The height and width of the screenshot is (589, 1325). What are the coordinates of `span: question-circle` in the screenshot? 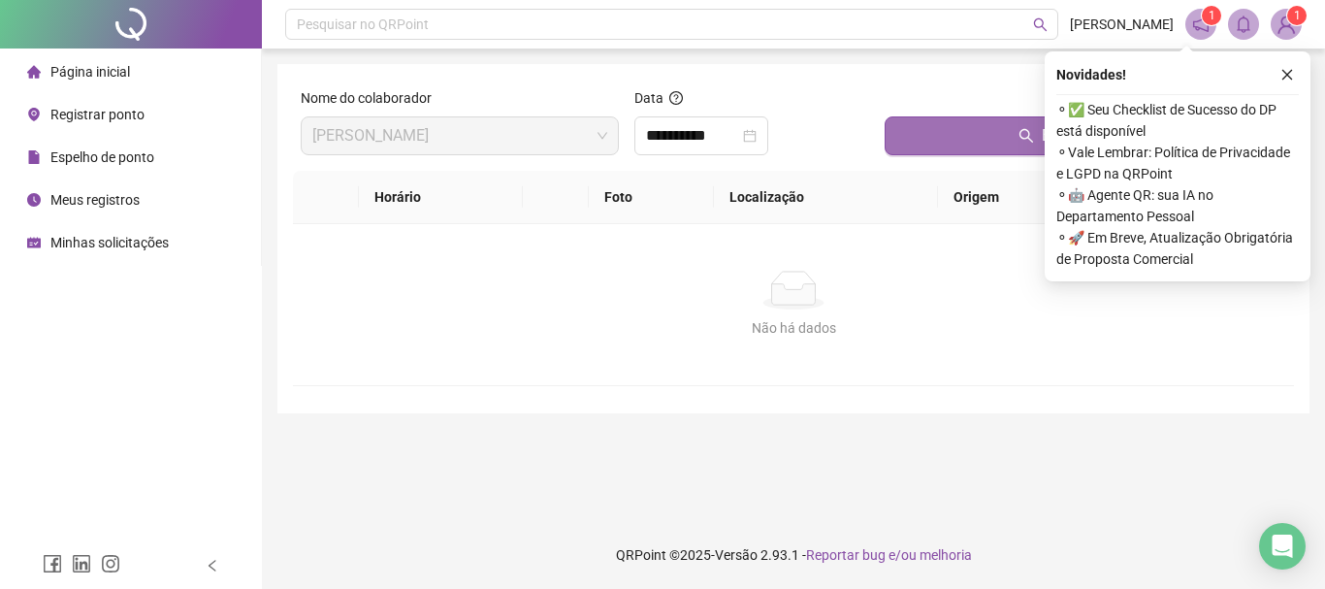 It's located at (676, 98).